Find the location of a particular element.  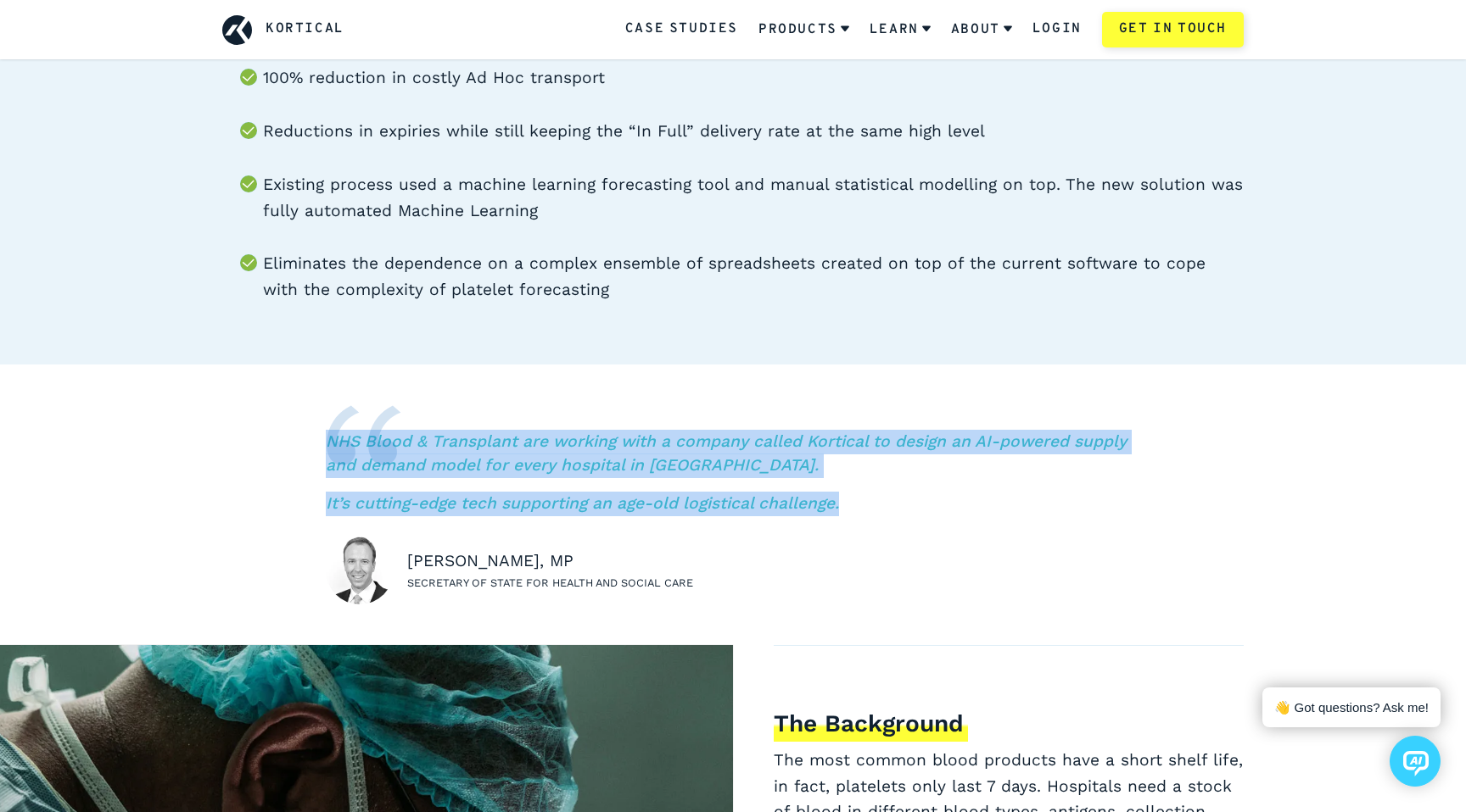

a: About is located at coordinates (982, 30).